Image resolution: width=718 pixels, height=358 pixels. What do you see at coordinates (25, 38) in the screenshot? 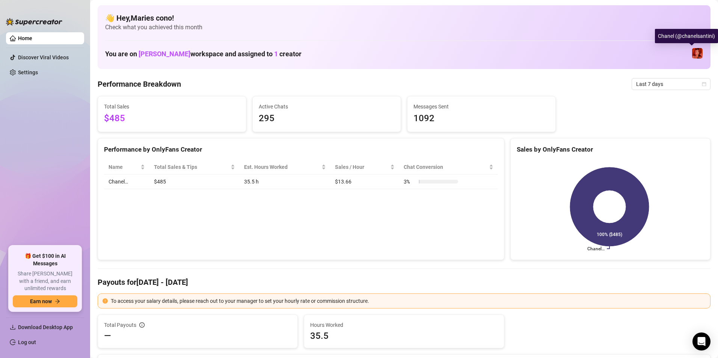
I see `a: Home` at bounding box center [25, 38].